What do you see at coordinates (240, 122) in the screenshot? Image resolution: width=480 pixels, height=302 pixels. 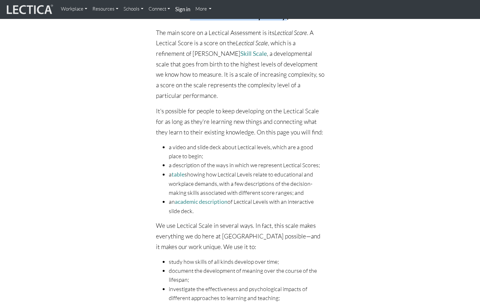 I see `p: It's possible for people to keep developing on the Lectical Scale for as long as they're learning...` at bounding box center [240, 122].